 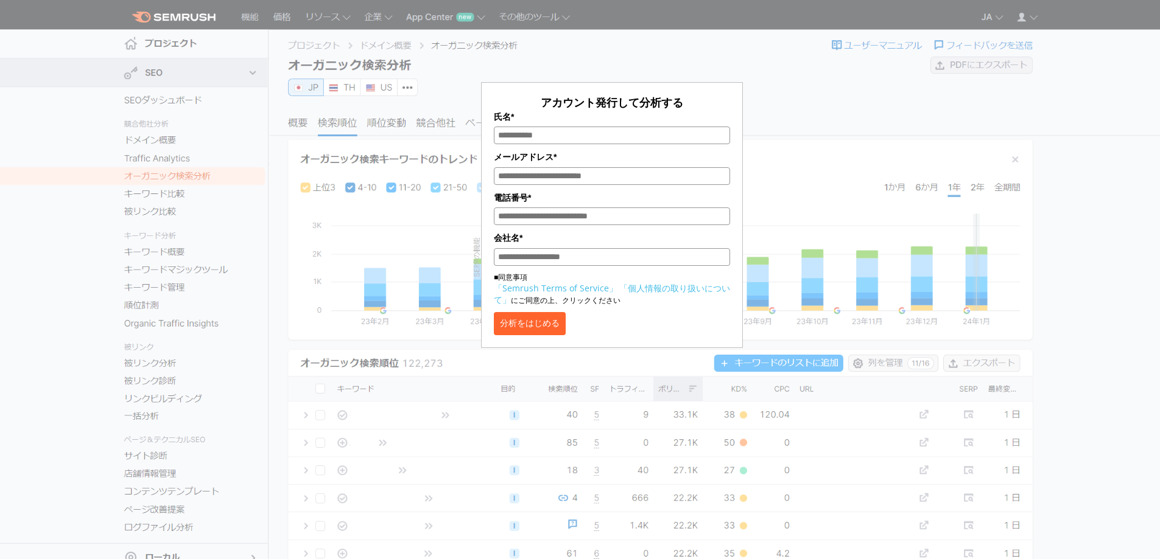 I want to click on button: 分析をはじめる, so click(x=530, y=324).